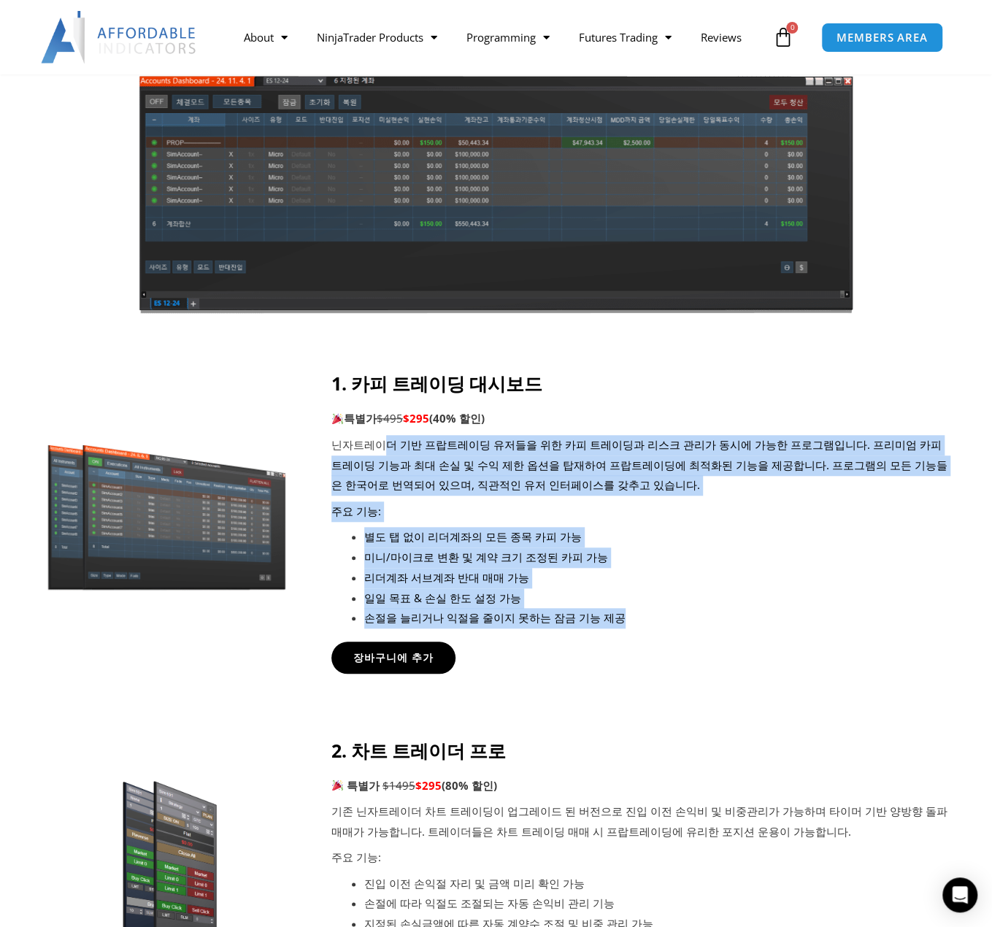 This screenshot has width=992, height=927. What do you see at coordinates (783, 37) in the screenshot?
I see `a: 0` at bounding box center [783, 37].